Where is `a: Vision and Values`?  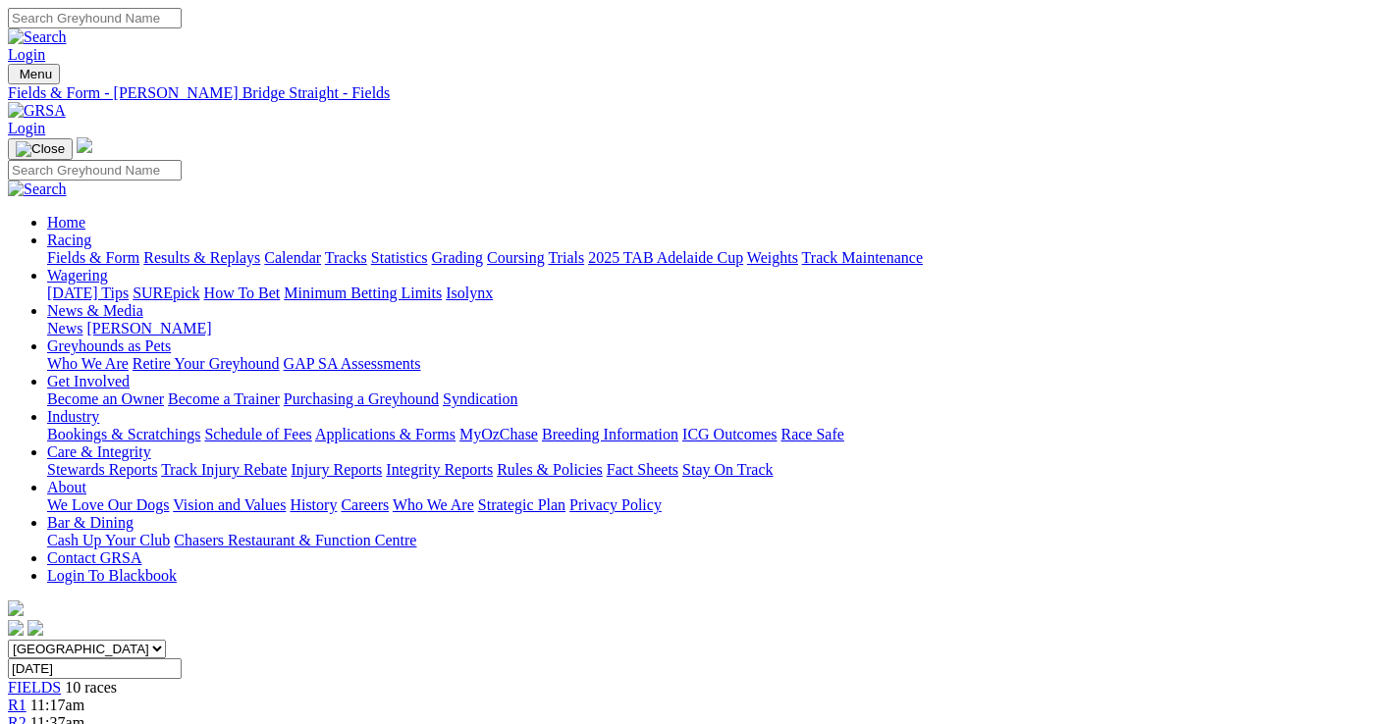
a: Vision and Values is located at coordinates (229, 505).